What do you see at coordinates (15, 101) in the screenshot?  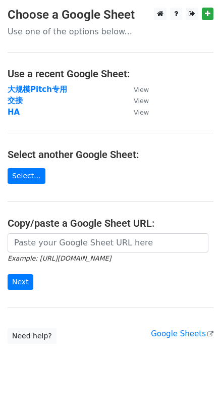 I see `strong: 交接` at bounding box center [15, 101].